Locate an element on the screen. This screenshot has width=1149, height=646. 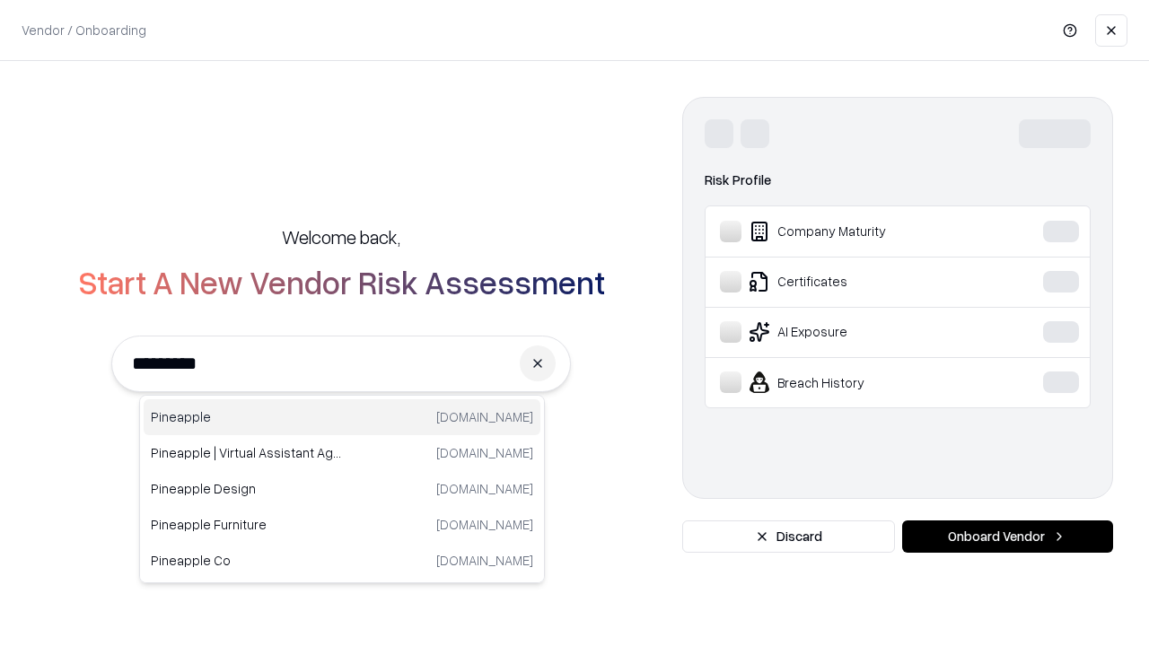
div: AI Exposure is located at coordinates (854, 332).